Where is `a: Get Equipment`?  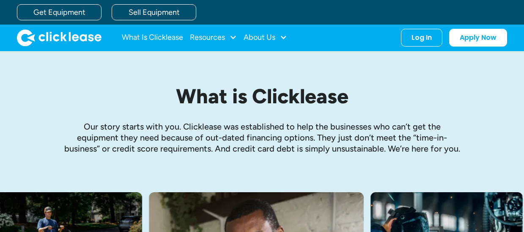 a: Get Equipment is located at coordinates (59, 12).